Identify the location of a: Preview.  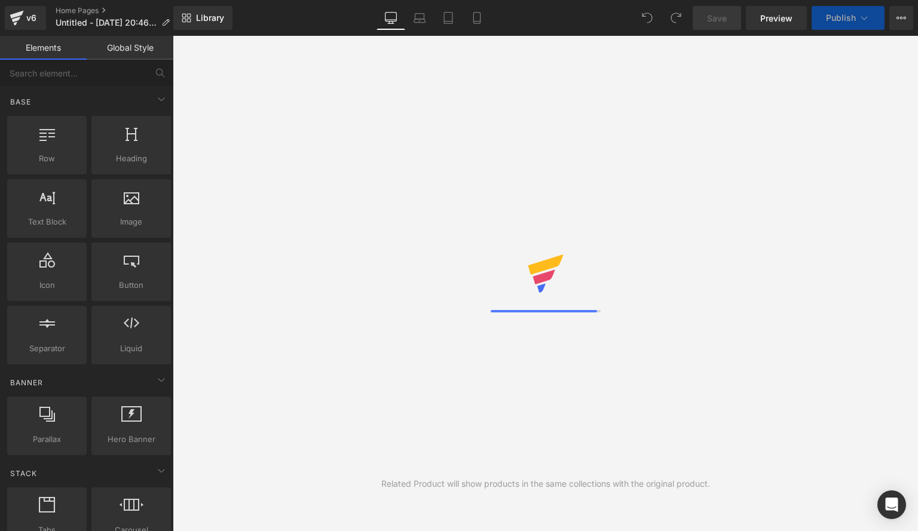
(776, 18).